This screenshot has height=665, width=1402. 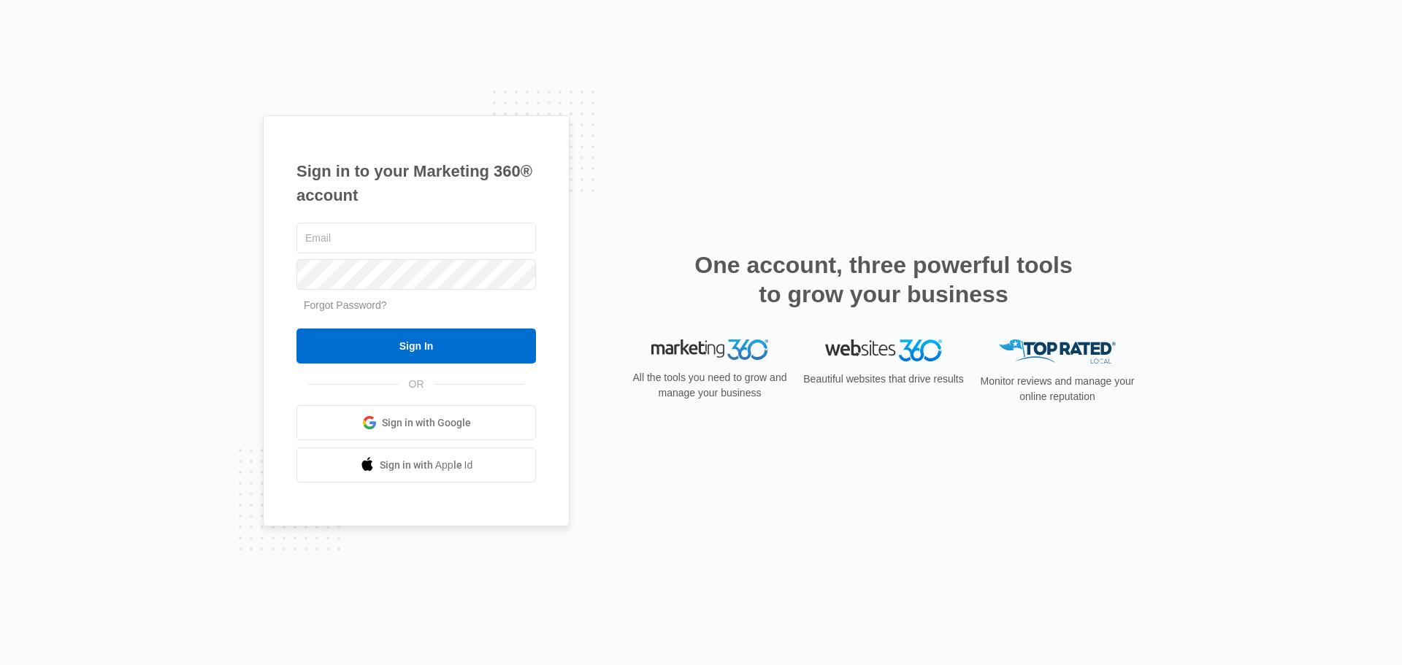 What do you see at coordinates (426, 465) in the screenshot?
I see `span: Sign in with Apple Id` at bounding box center [426, 465].